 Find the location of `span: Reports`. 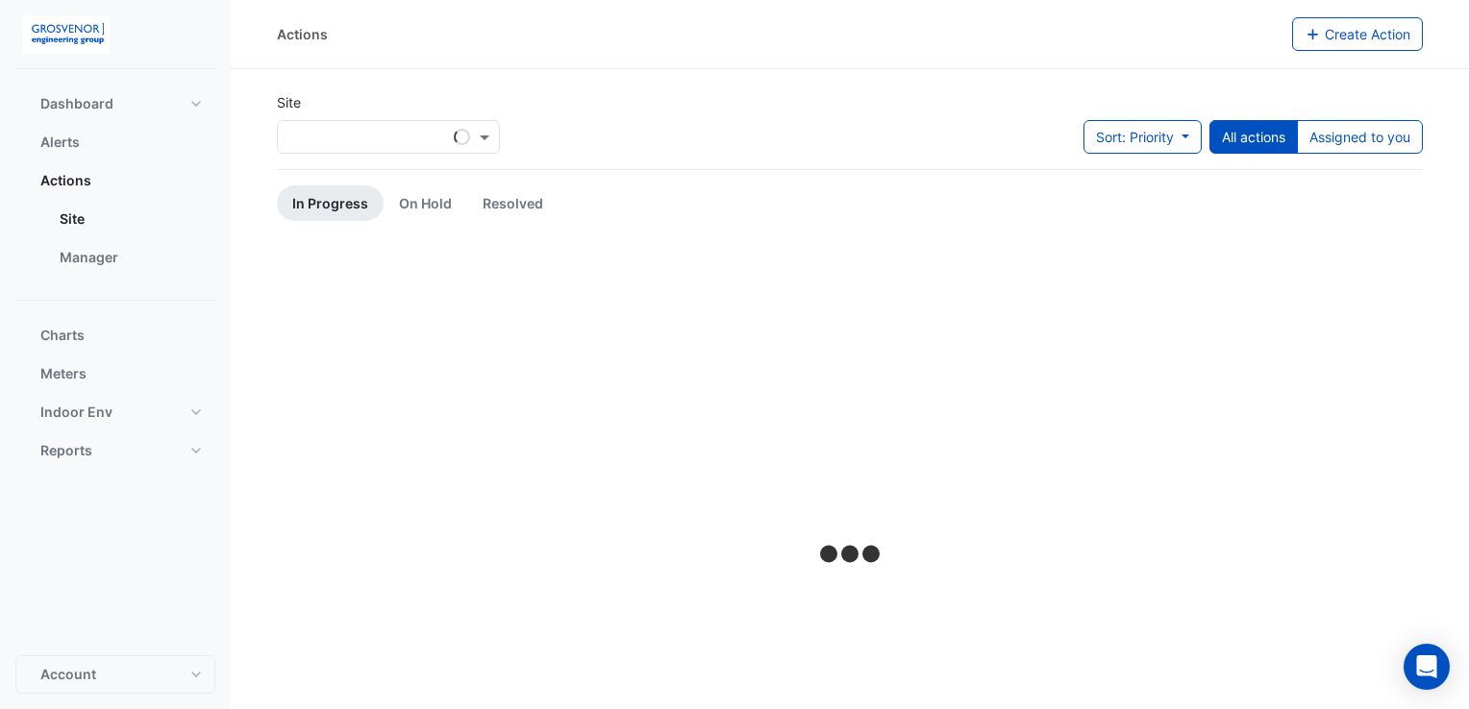

span: Reports is located at coordinates (66, 451).